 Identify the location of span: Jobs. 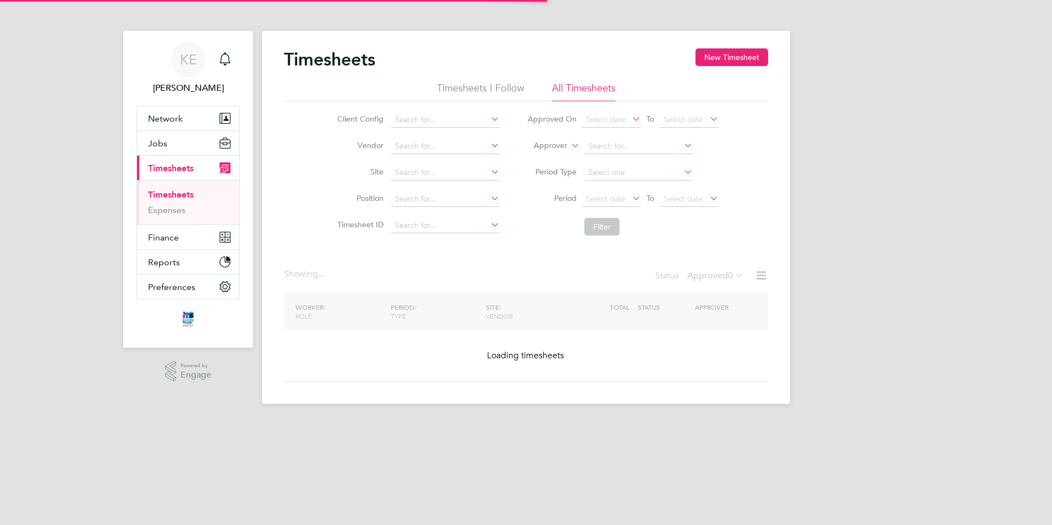
(157, 143).